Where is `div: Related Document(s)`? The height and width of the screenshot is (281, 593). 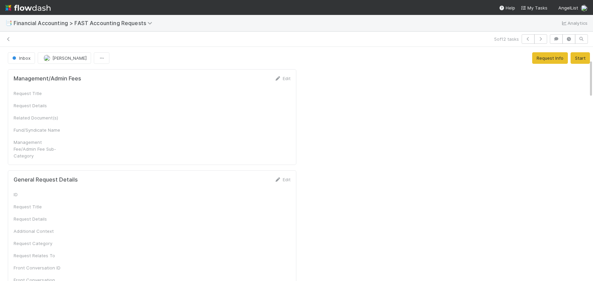
div: Related Document(s) is located at coordinates (39, 118).